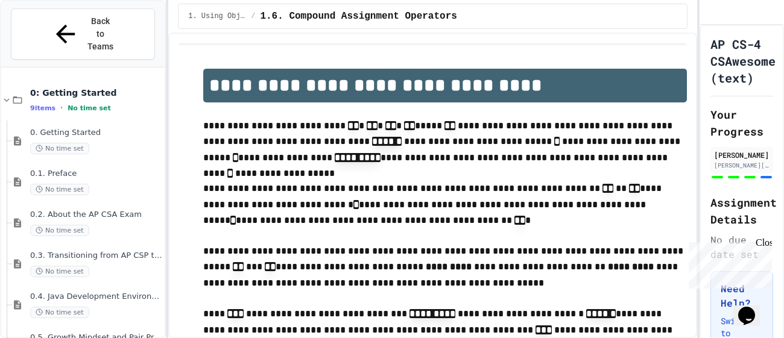  I want to click on span: 1. Using Objects and Methods, so click(217, 16).